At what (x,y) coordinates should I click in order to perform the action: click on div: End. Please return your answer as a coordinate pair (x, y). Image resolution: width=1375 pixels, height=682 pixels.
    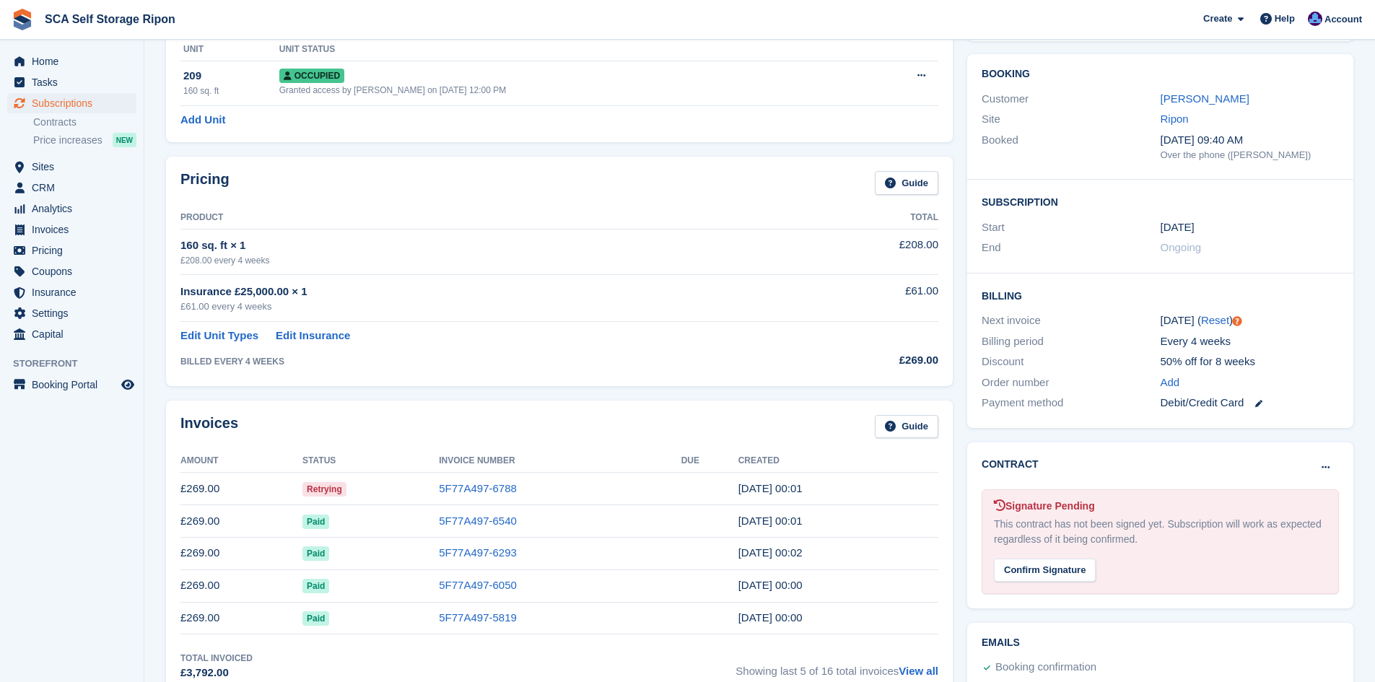
    Looking at the image, I should click on (1070, 248).